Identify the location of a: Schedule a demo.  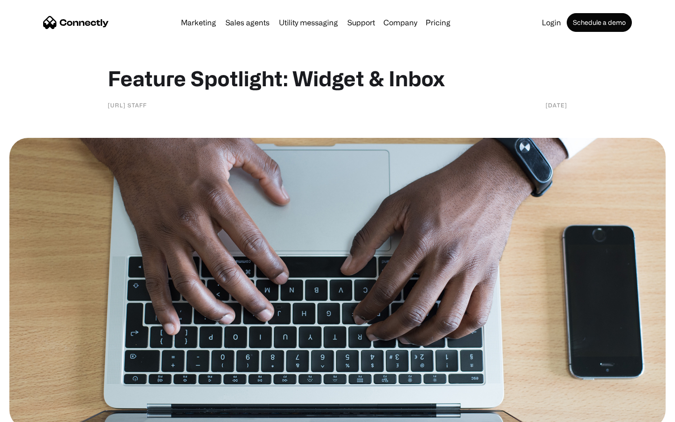
(599, 22).